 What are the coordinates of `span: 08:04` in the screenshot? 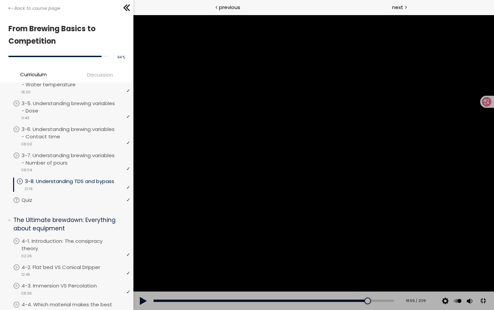 It's located at (27, 170).